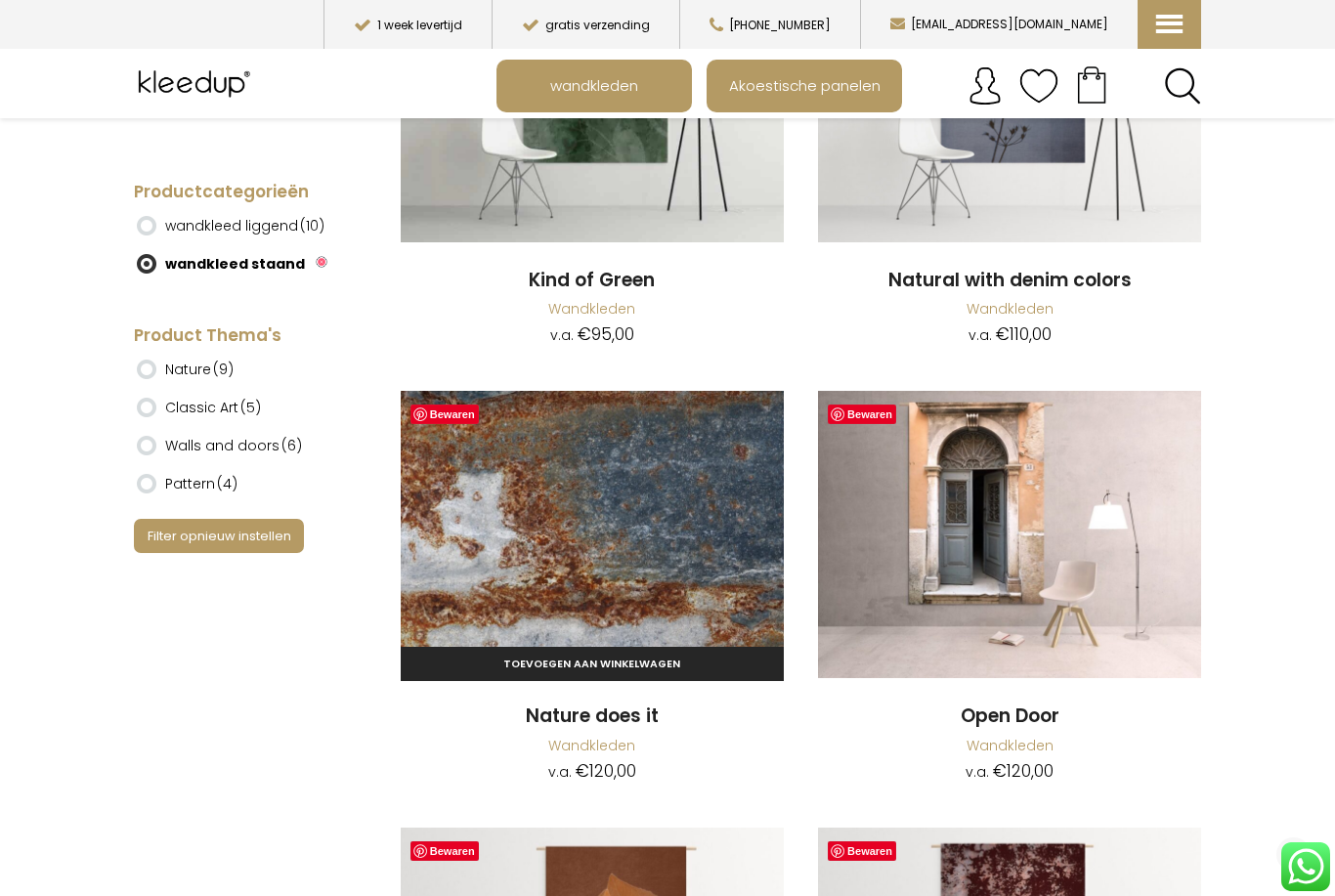 The image size is (1335, 896). Describe the element at coordinates (312, 226) in the screenshot. I see `span: (10)` at that location.